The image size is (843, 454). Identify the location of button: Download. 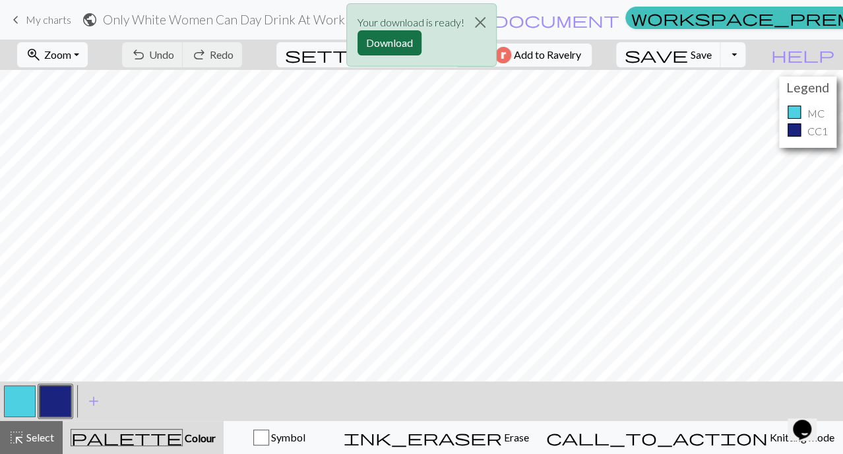
(389, 43).